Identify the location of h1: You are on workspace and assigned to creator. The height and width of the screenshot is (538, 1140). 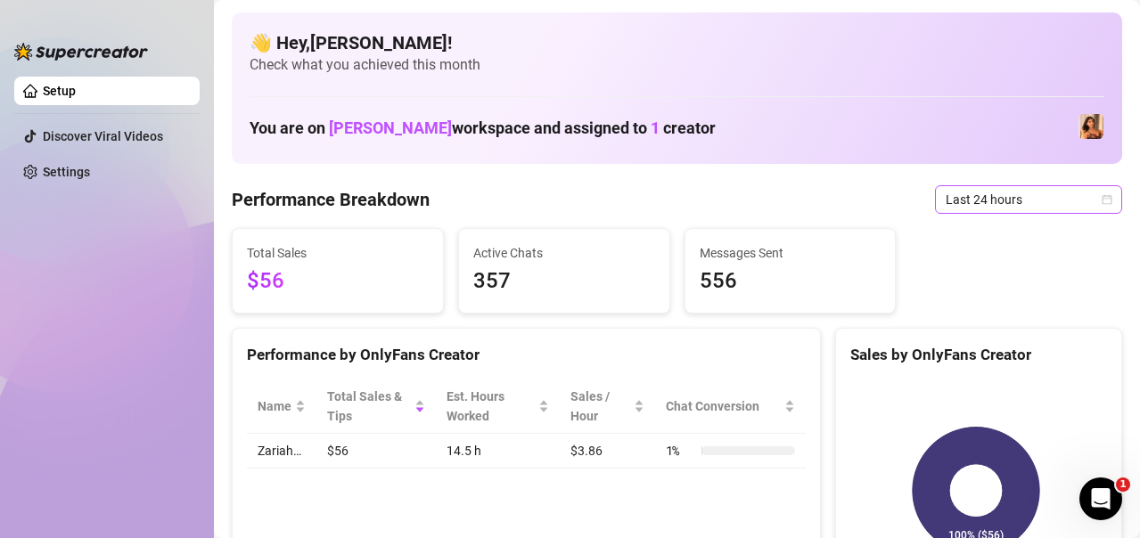
(482, 128).